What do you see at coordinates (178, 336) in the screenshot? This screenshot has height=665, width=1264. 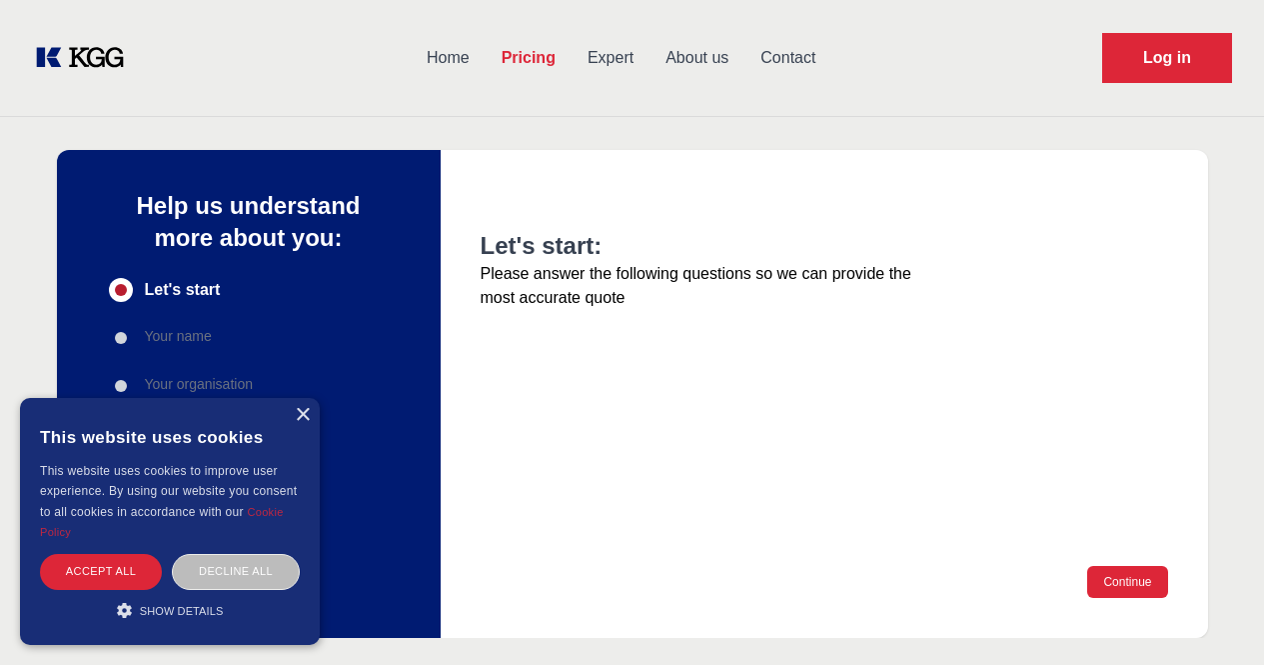 I see `p: Your name` at bounding box center [178, 336].